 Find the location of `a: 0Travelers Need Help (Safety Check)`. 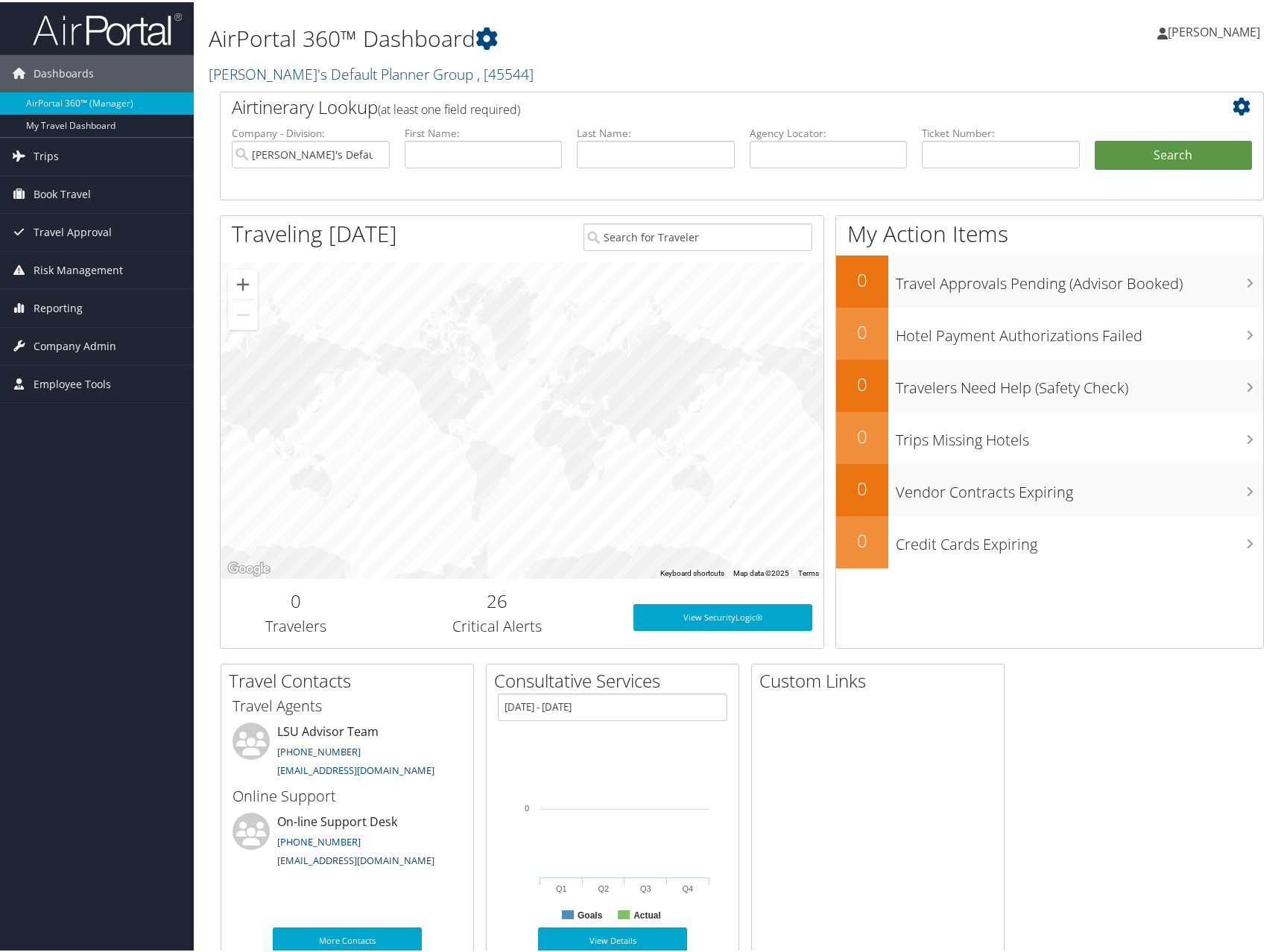

a: 0Travelers Need Help (Safety Check) is located at coordinates (1049, 383).